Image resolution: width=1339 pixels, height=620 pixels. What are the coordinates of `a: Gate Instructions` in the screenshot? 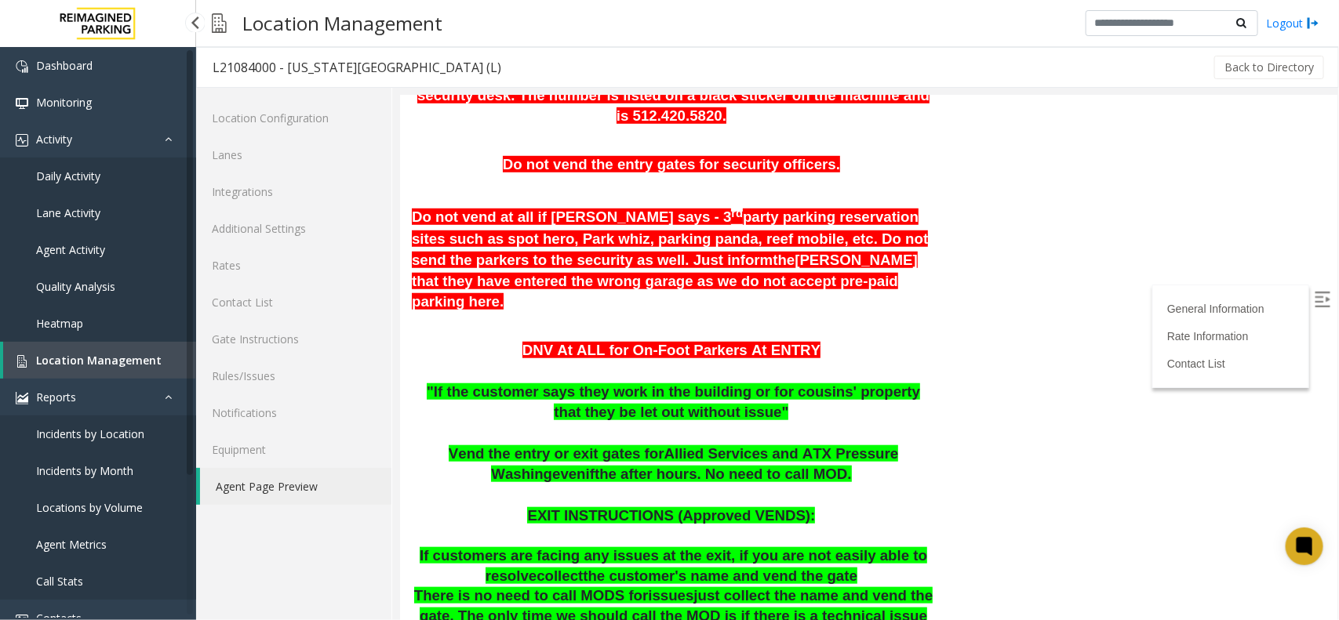 It's located at (293, 339).